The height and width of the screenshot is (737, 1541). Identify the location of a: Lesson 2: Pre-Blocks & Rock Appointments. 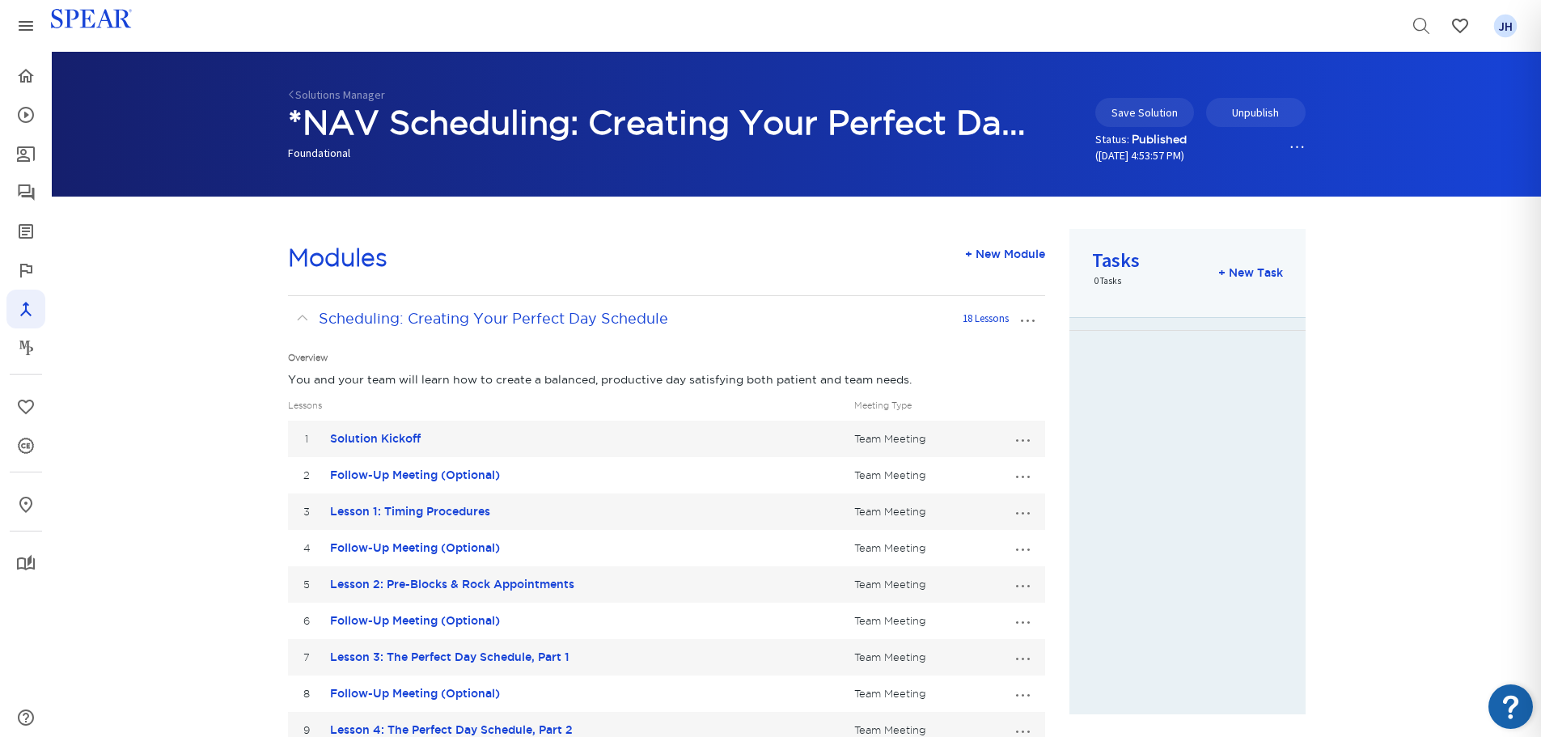
(452, 584).